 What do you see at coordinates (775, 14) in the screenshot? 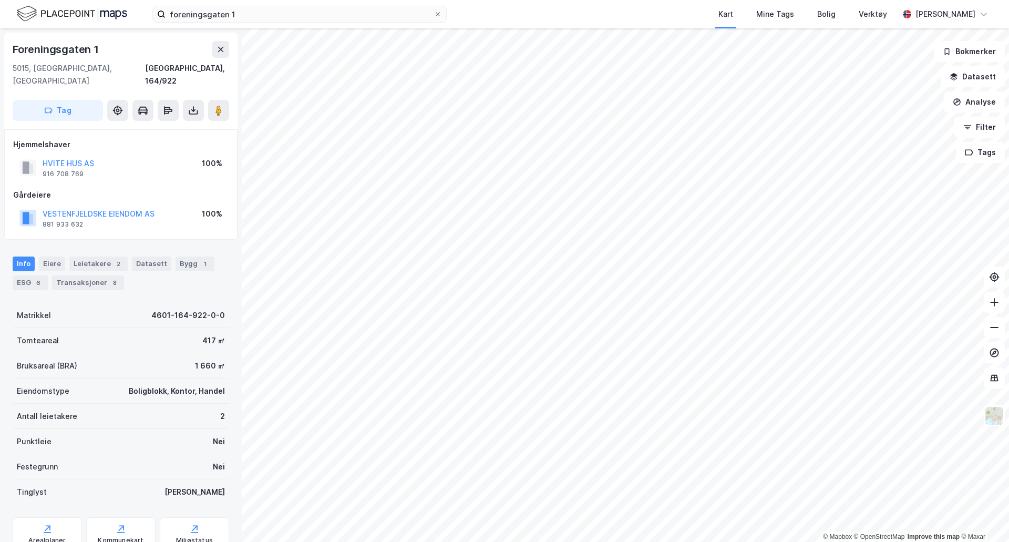
I see `div: Mine Tags` at bounding box center [775, 14].